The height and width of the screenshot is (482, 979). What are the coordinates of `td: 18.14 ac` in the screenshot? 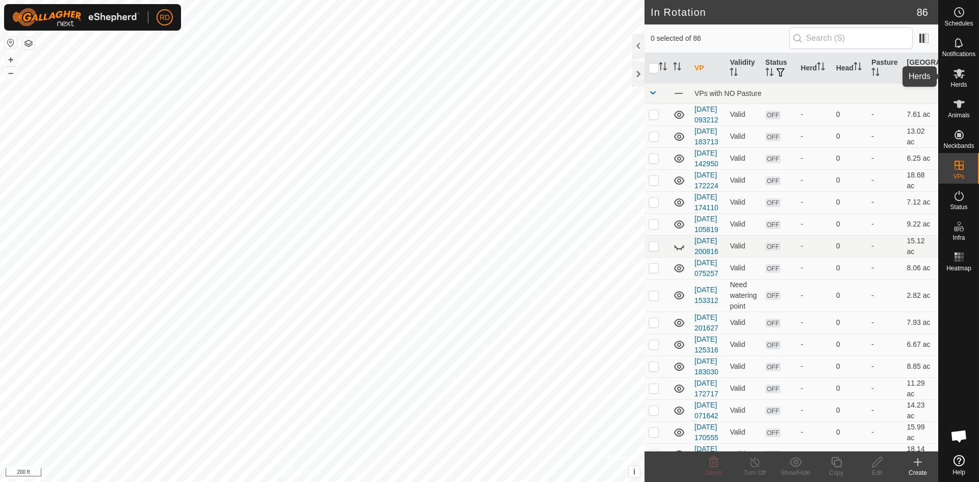 It's located at (920, 454).